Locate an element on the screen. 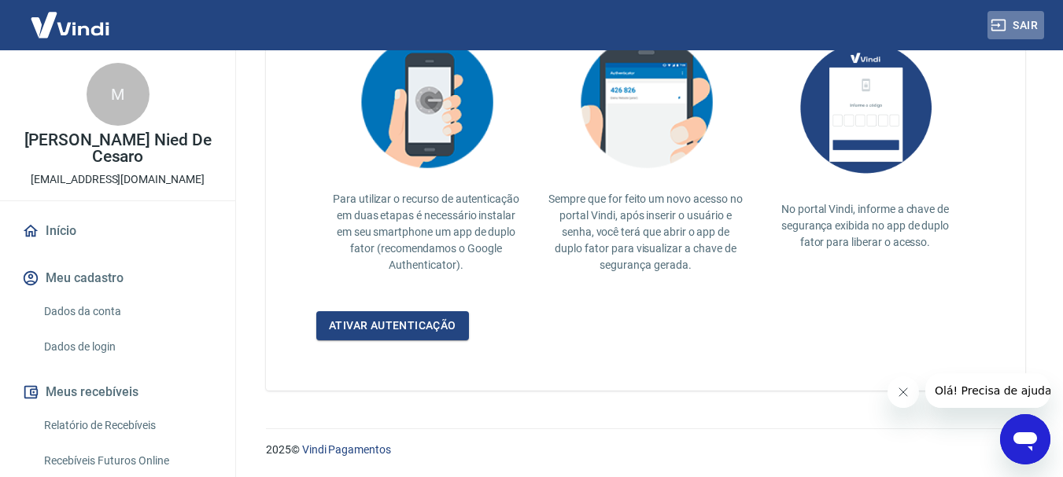 This screenshot has width=1063, height=477. span: Olá! Precisa de ajuda? is located at coordinates (71, 17).